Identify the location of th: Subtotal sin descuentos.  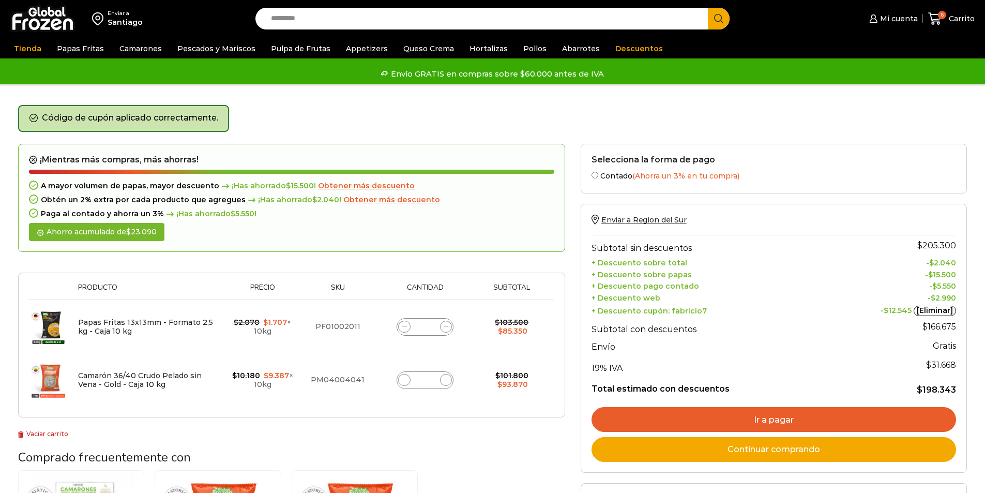
(711, 245).